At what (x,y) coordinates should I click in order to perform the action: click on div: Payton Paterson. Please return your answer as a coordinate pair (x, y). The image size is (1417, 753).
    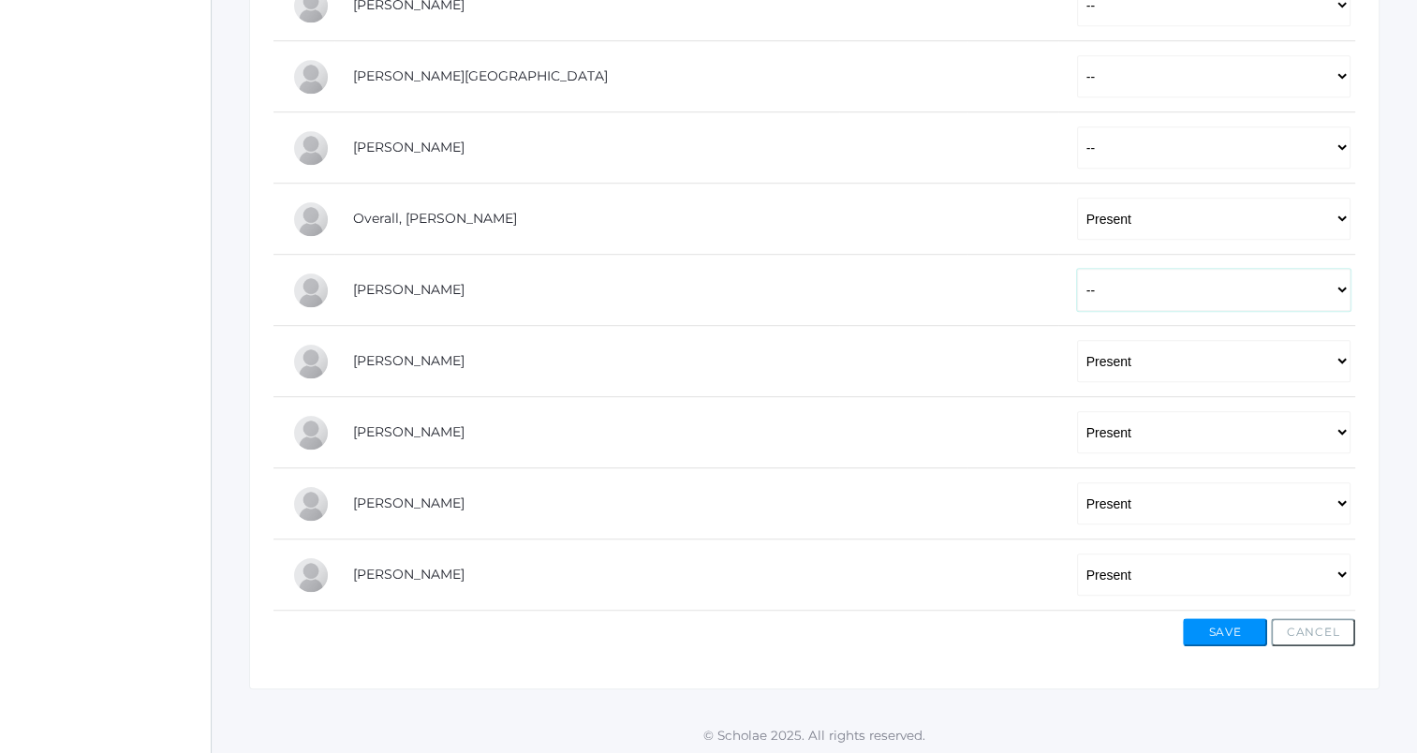
    Looking at the image, I should click on (311, 290).